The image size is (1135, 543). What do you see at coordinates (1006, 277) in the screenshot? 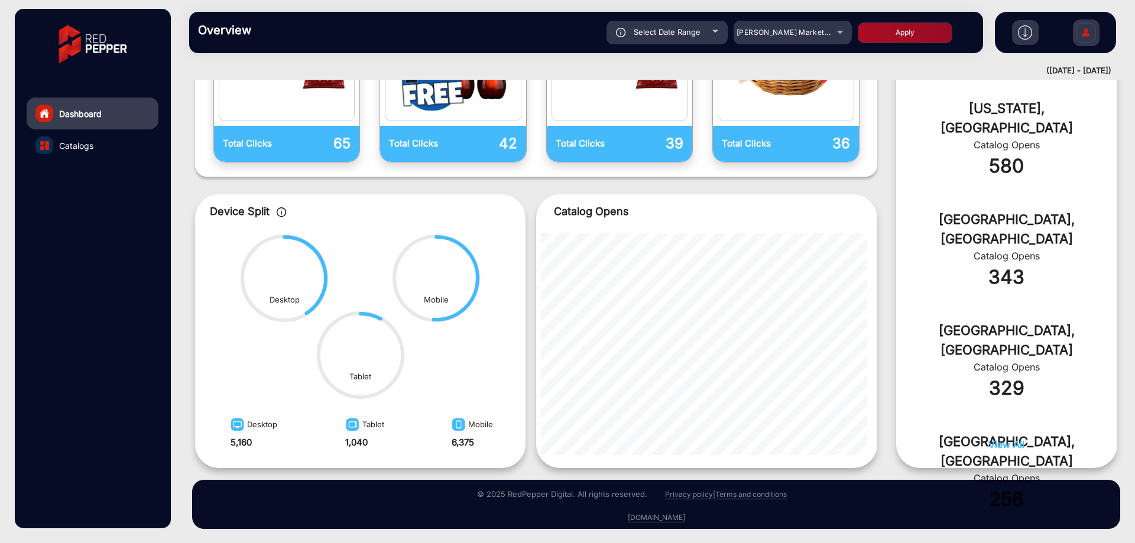
I see `div: 343` at bounding box center [1006, 277].